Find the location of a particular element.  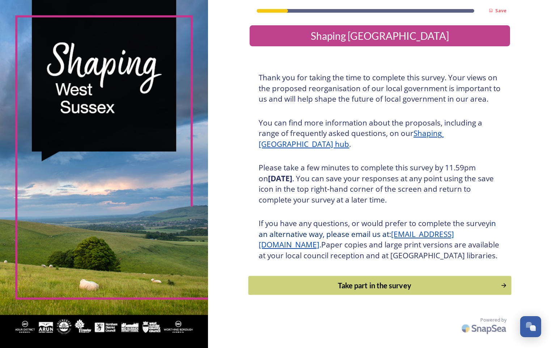

span: Powered by is located at coordinates (493, 320).